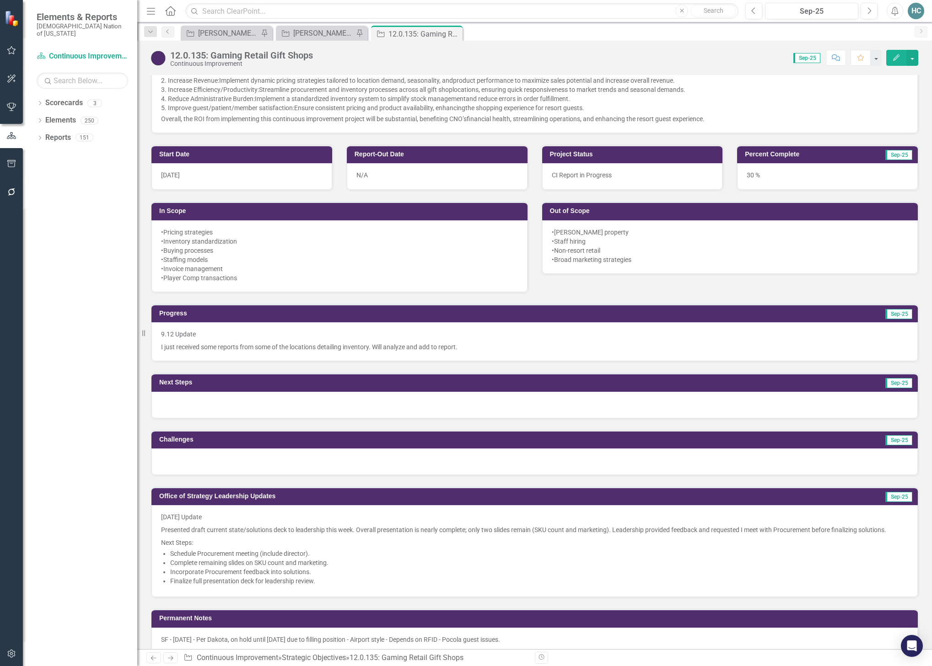  What do you see at coordinates (911, 646) in the screenshot?
I see `div: Open Intercom Messenger` at bounding box center [911, 646].